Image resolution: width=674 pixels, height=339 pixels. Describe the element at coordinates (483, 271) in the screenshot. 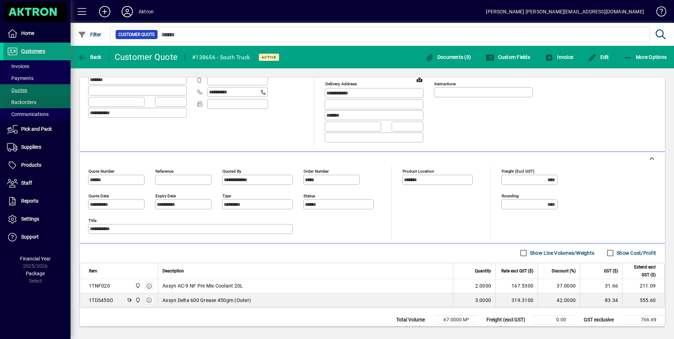

I see `span: Quantity` at that location.